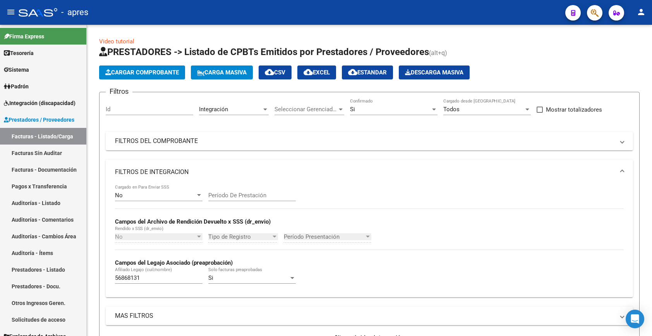 Image resolution: width=652 pixels, height=336 pixels. I want to click on strong: Campos del Legajo Asociado (preaprobación), so click(174, 262).